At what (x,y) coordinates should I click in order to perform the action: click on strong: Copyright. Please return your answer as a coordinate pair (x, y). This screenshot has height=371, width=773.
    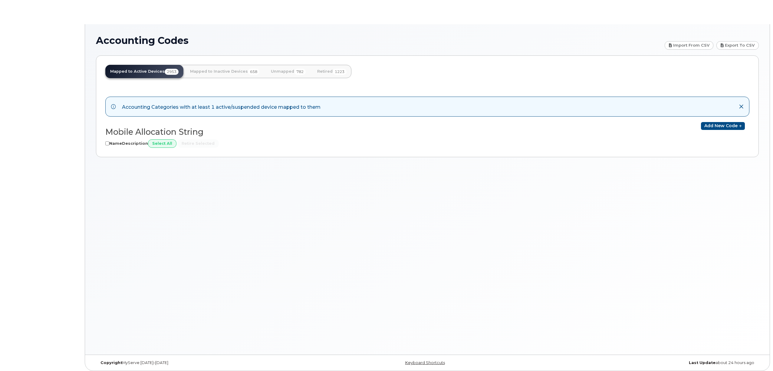
    Looking at the image, I should click on (111, 362).